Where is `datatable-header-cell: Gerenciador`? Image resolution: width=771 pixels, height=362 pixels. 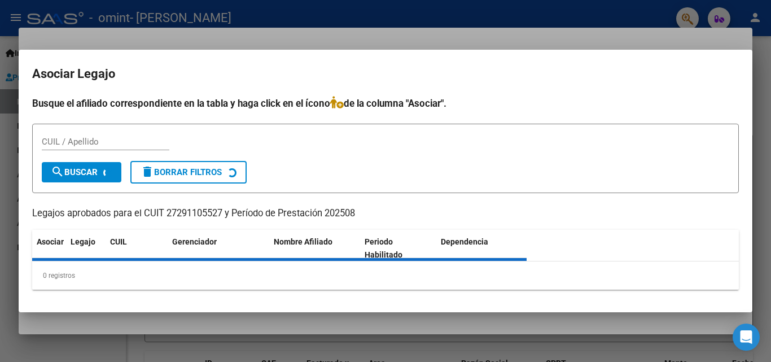
datatable-header-cell: Gerenciador is located at coordinates (218, 248).